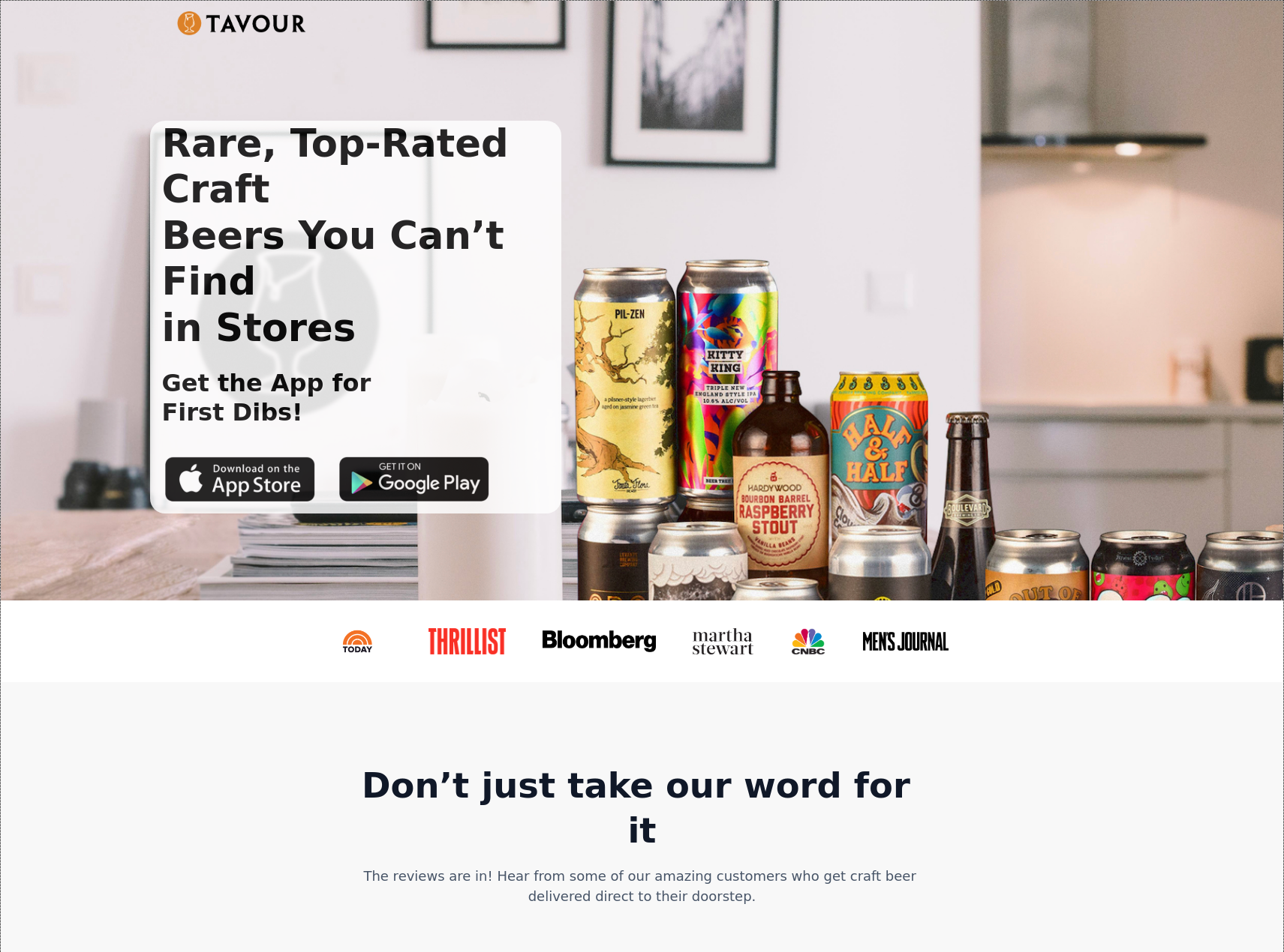  I want to click on img: Untitled UI logotext, so click(242, 23).